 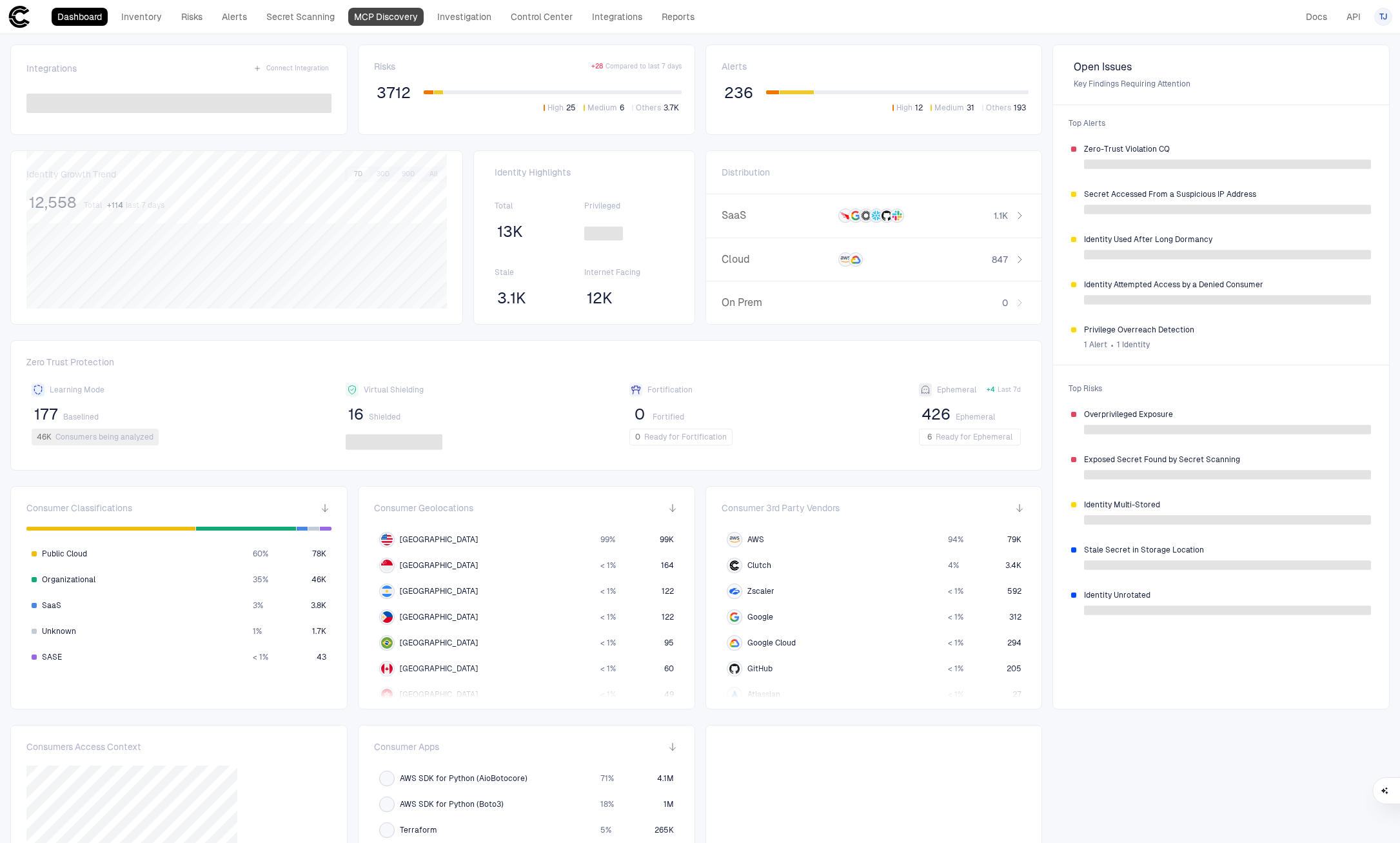 I want to click on button: 0Ready for Fortification, so click(x=681, y=437).